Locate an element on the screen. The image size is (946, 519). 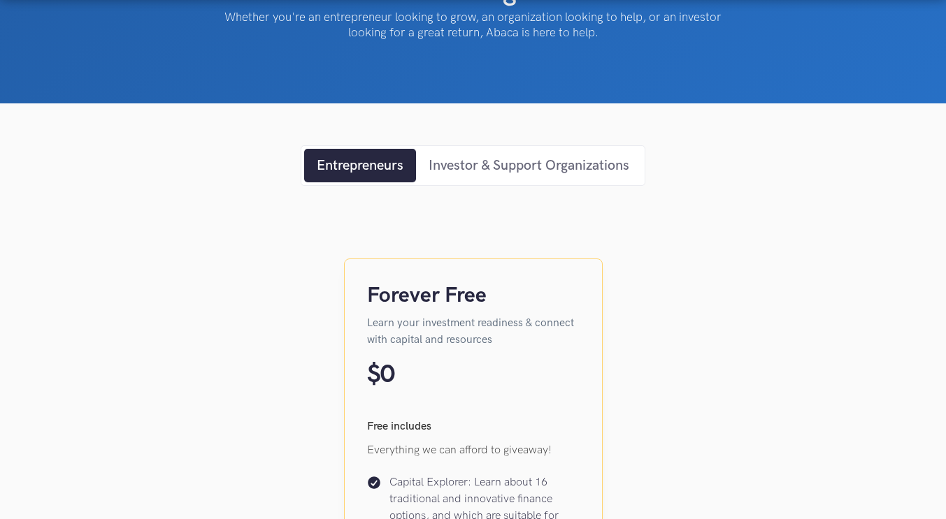
img: Check icon is located at coordinates (374, 483).